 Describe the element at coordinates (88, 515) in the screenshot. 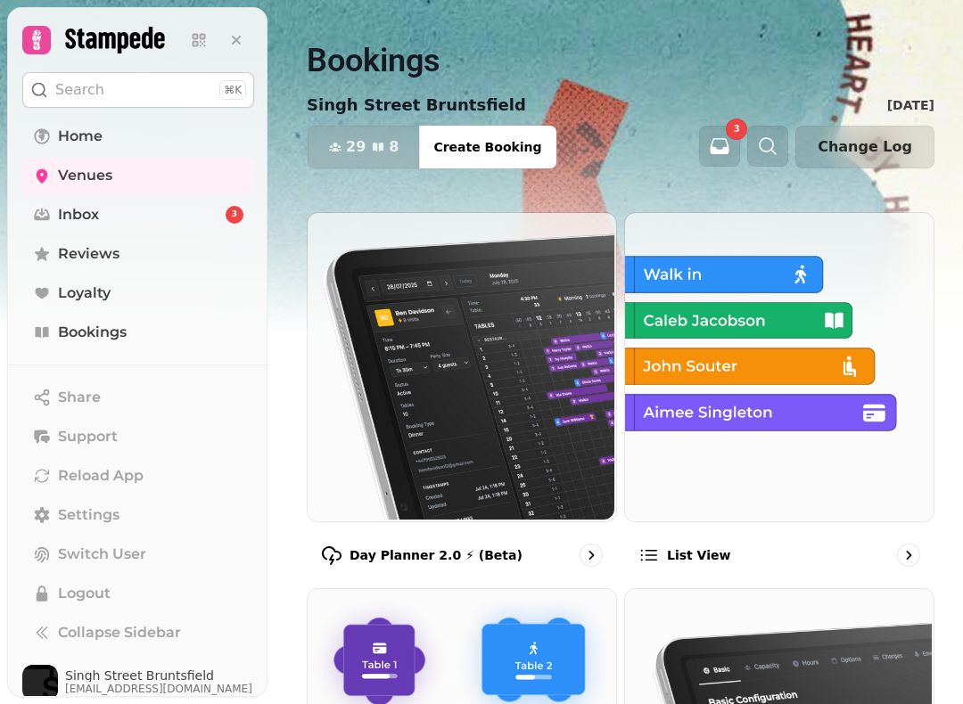

I see `span: Settings` at that location.